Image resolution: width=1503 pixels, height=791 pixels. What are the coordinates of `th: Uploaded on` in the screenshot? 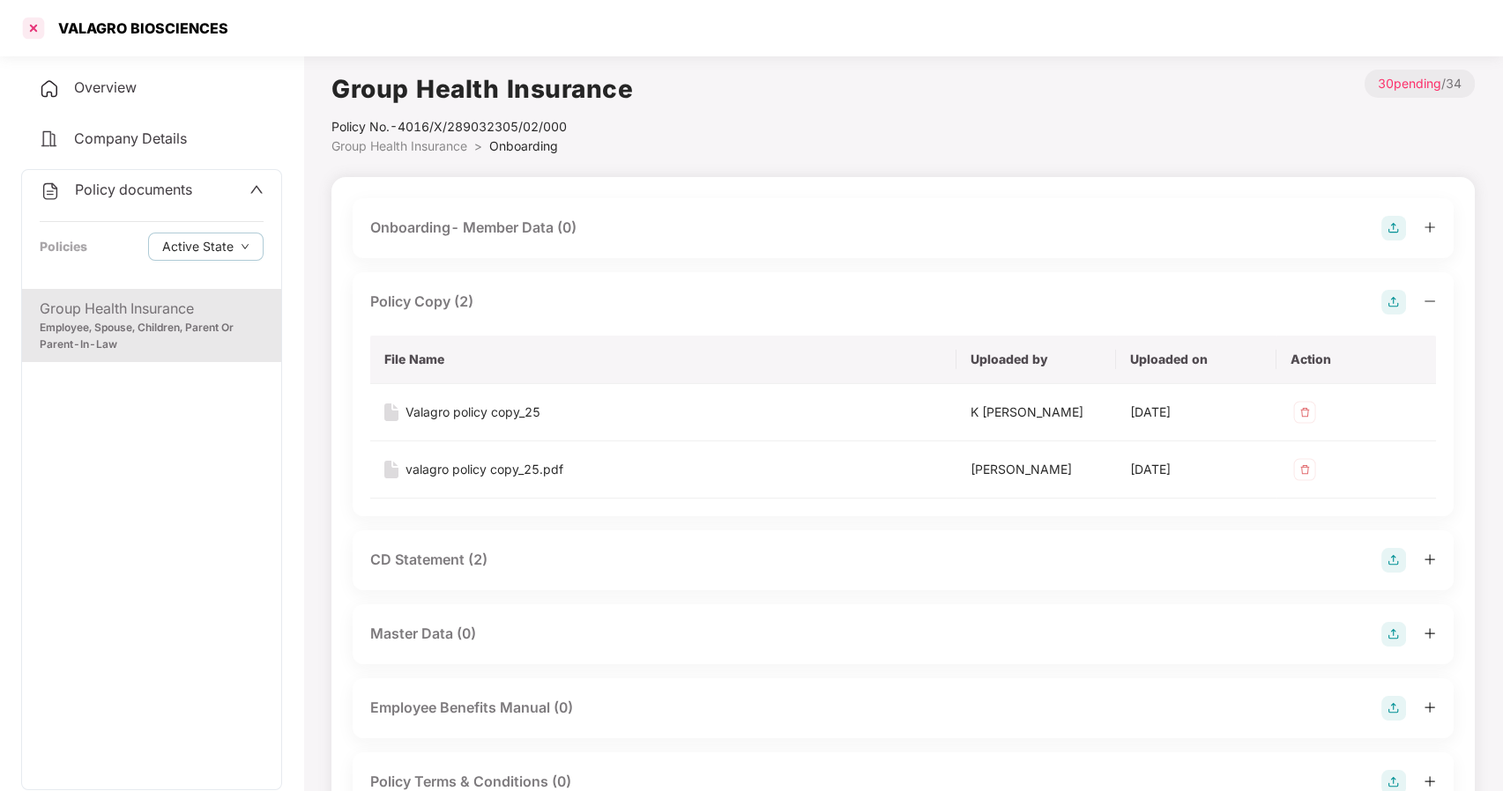 It's located at (1195, 360).